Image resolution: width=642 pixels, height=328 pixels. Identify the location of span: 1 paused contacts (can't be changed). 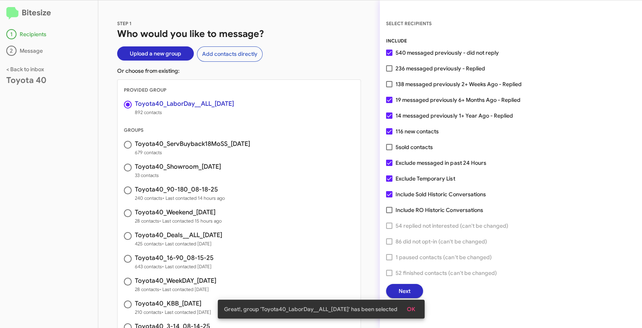
(444, 257).